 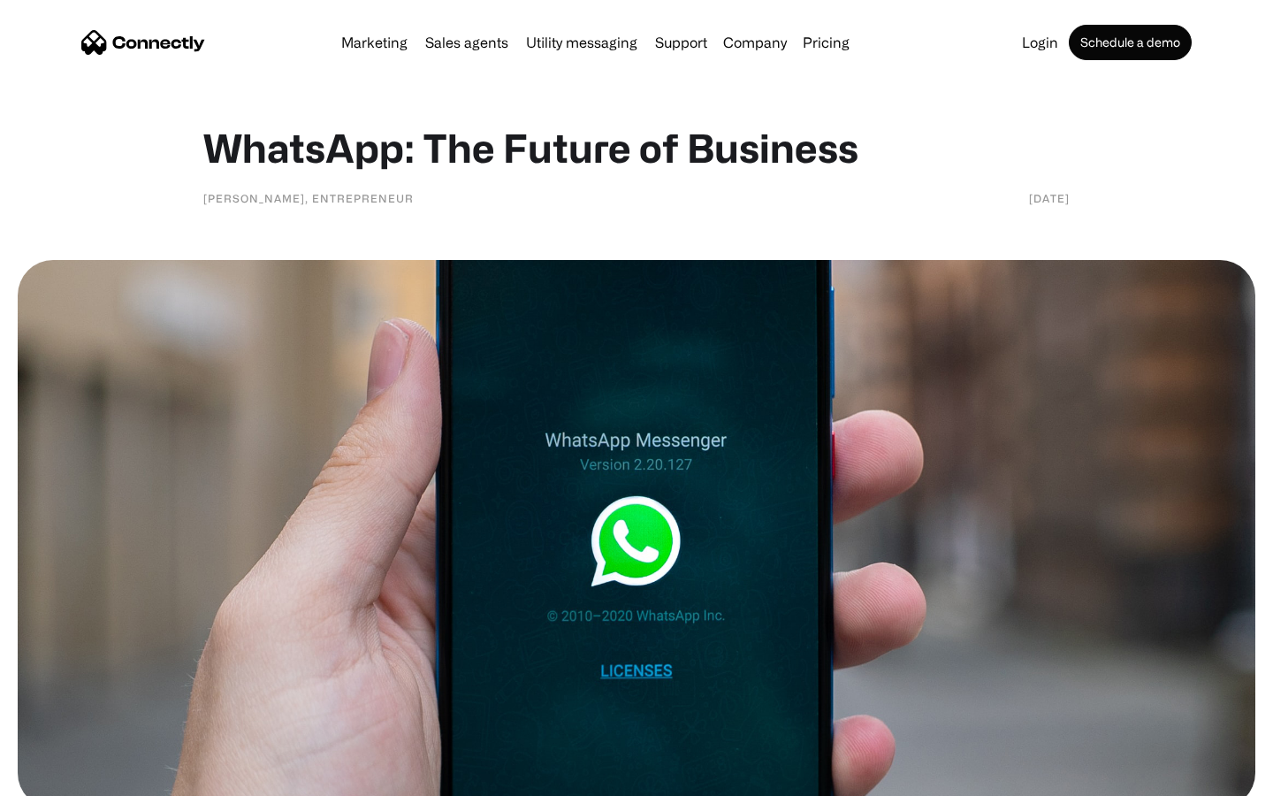 I want to click on a: Support, so click(x=681, y=42).